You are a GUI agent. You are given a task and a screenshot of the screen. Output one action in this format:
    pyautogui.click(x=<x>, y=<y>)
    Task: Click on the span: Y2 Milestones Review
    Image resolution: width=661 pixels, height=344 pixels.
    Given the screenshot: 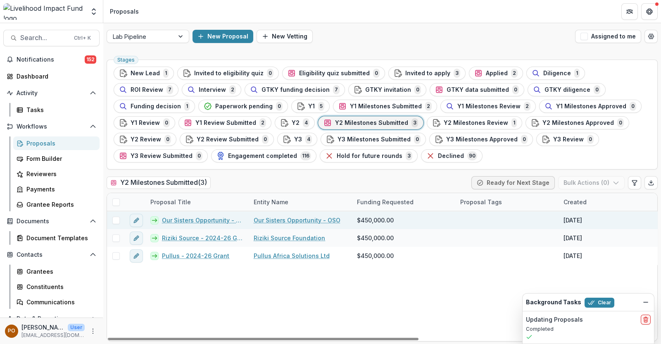 What is the action you would take?
    pyautogui.click(x=476, y=123)
    